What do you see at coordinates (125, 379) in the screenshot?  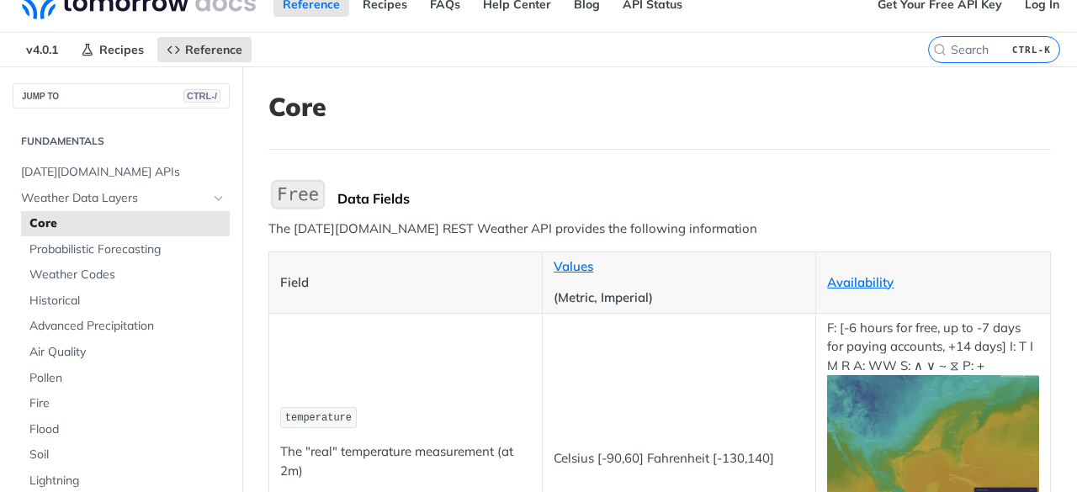 I see `a: Pollen` at bounding box center [125, 379].